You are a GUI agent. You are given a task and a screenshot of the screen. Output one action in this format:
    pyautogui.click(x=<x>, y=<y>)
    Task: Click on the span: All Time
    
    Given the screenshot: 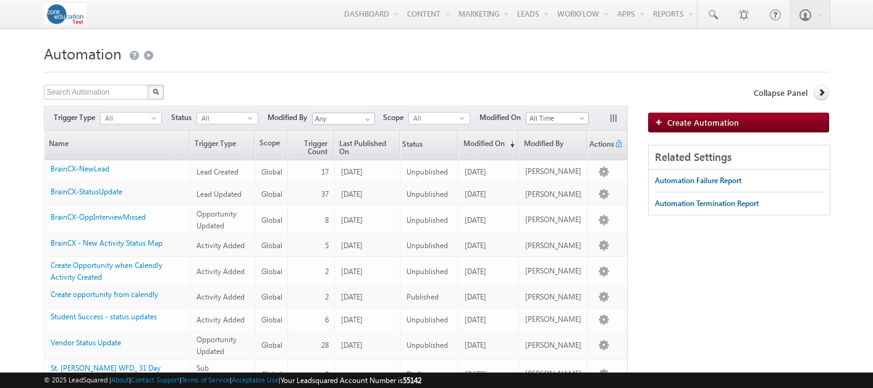 What is the action you would take?
    pyautogui.click(x=556, y=118)
    